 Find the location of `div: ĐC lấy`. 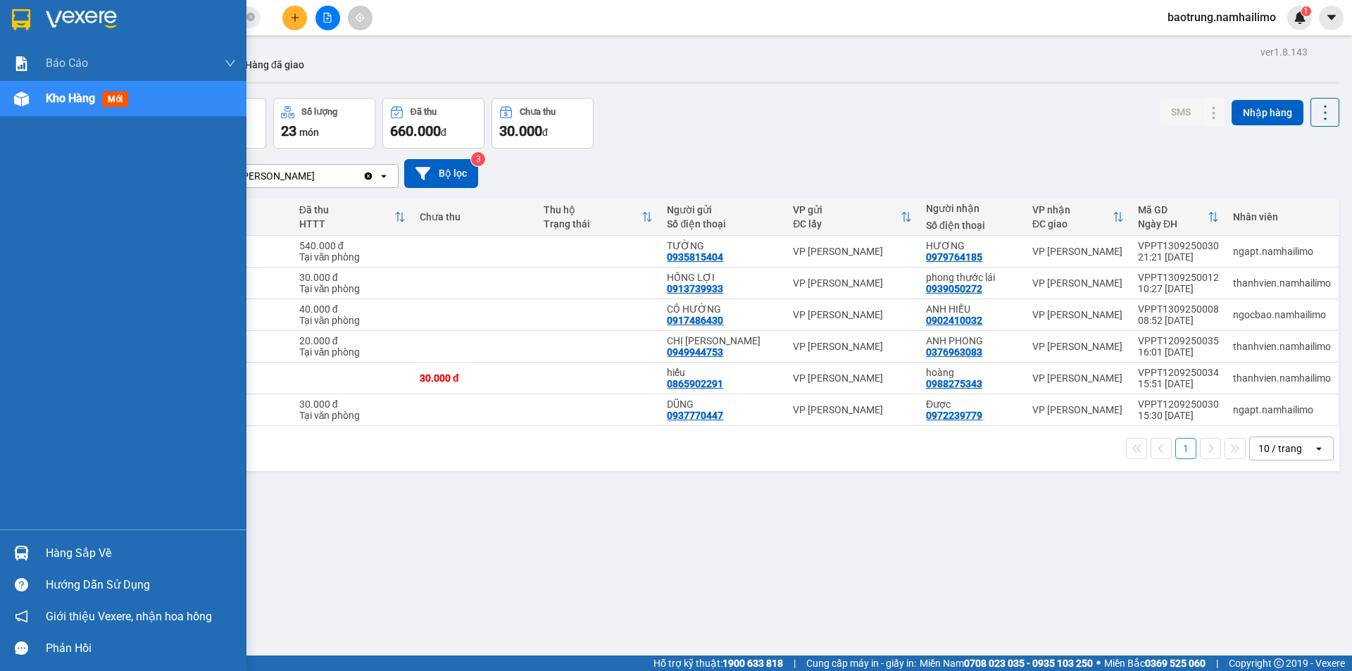

div: ĐC lấy is located at coordinates (847, 224).